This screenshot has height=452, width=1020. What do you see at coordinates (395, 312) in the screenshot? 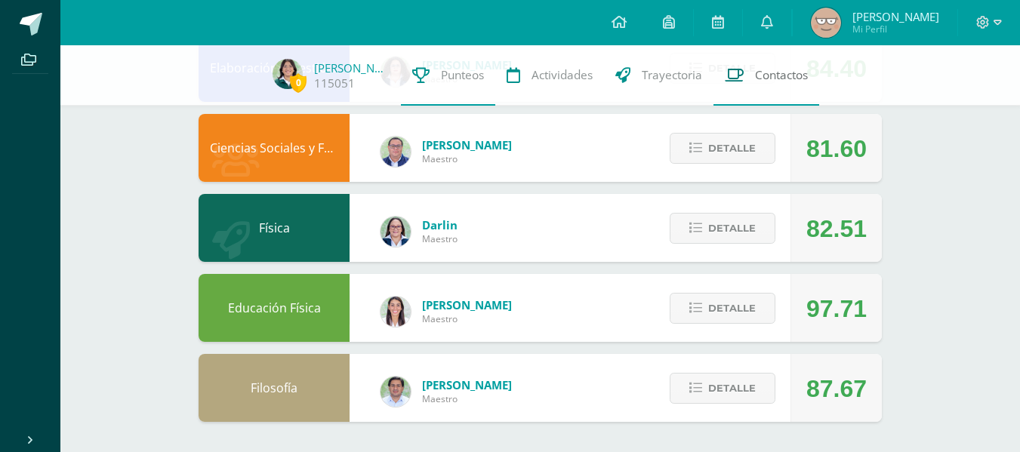
I see `img: 68dbb99899dc55733cac1a14d9d2f825.png` at bounding box center [395, 312].